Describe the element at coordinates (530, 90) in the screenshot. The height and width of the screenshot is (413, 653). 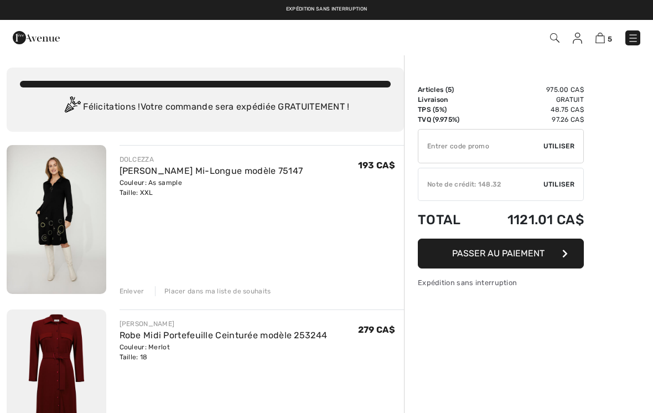
I see `td: 975.00 CA$` at that location.